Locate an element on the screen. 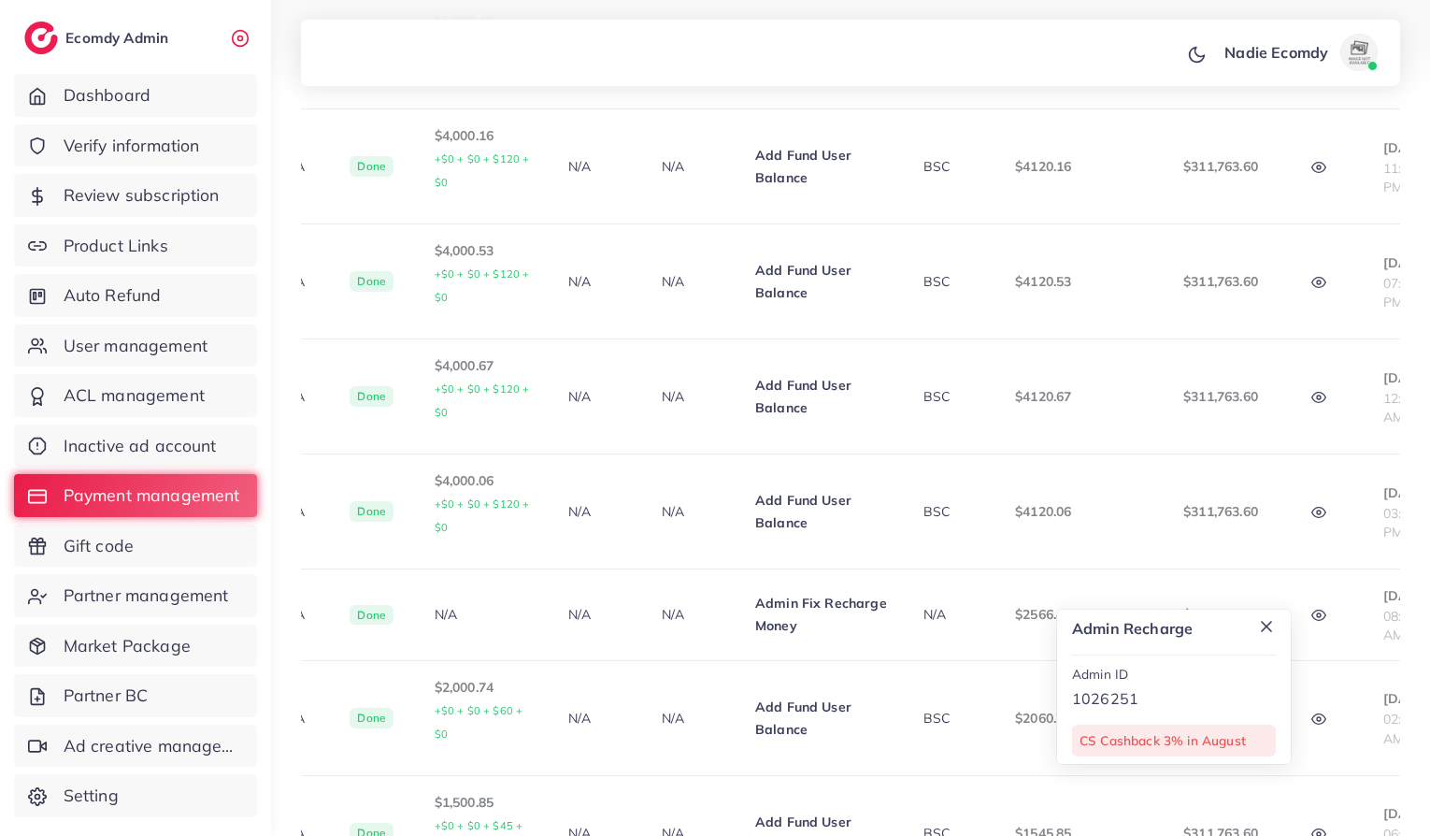  p: $4,000.16 is located at coordinates (486, 159).